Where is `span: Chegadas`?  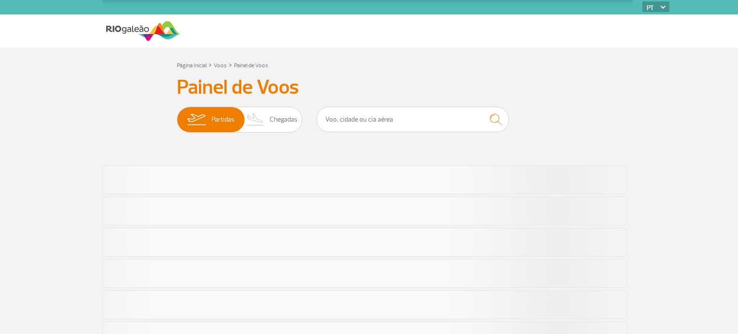
span: Chegadas is located at coordinates (283, 120).